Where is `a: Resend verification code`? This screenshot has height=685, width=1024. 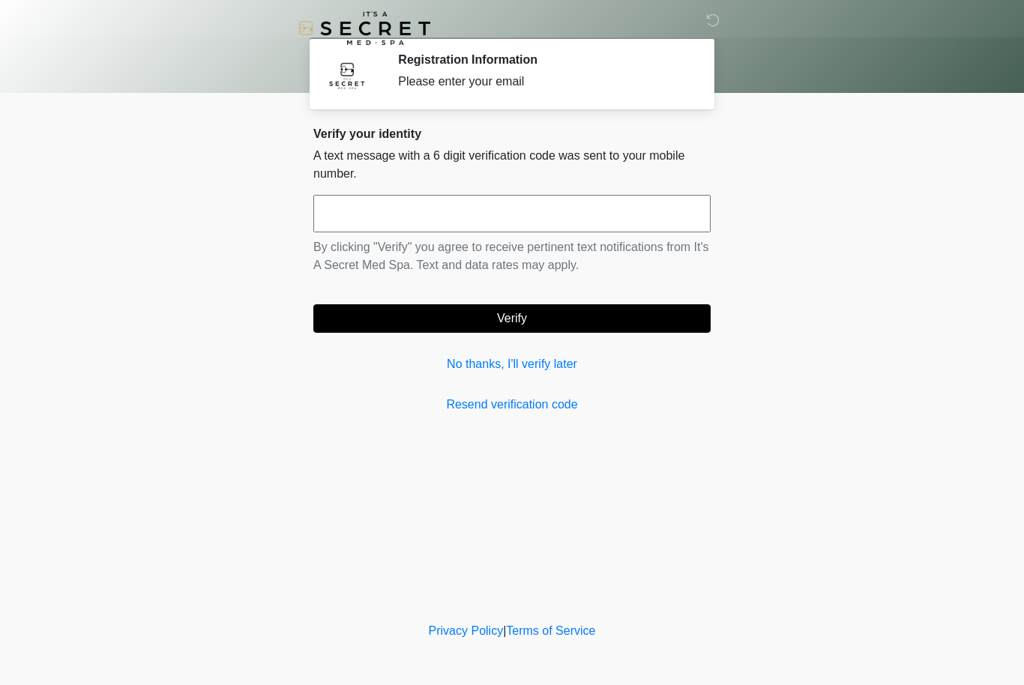
a: Resend verification code is located at coordinates (512, 405).